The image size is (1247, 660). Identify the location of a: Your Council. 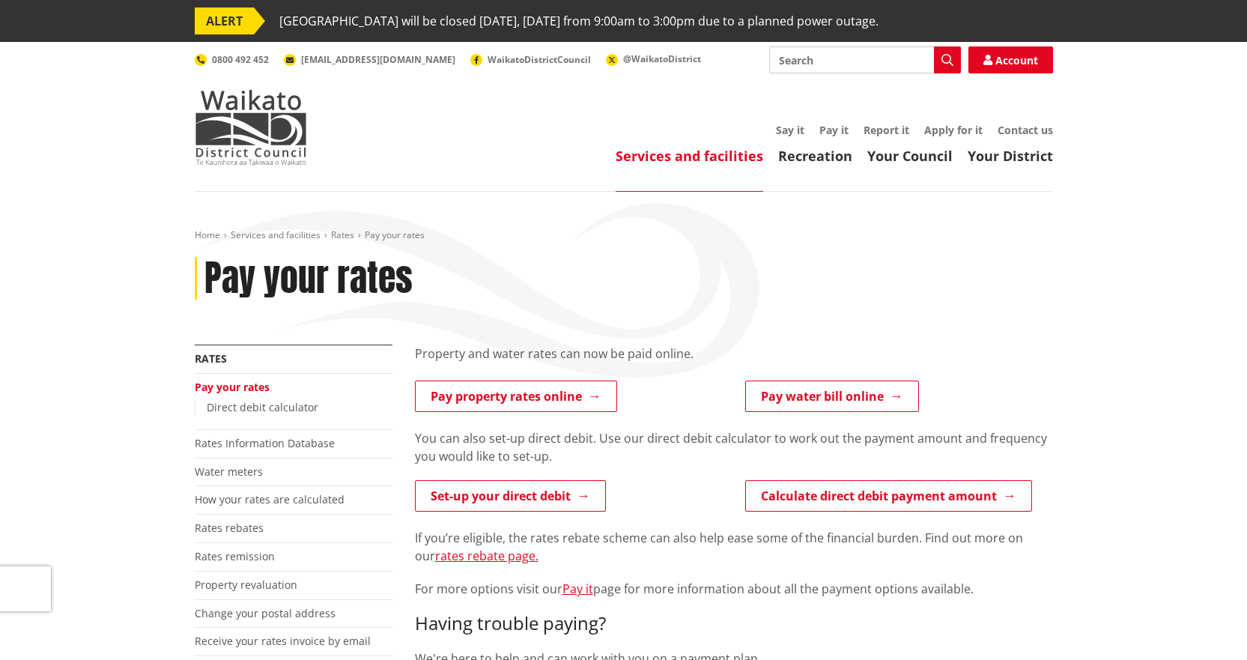
(910, 156).